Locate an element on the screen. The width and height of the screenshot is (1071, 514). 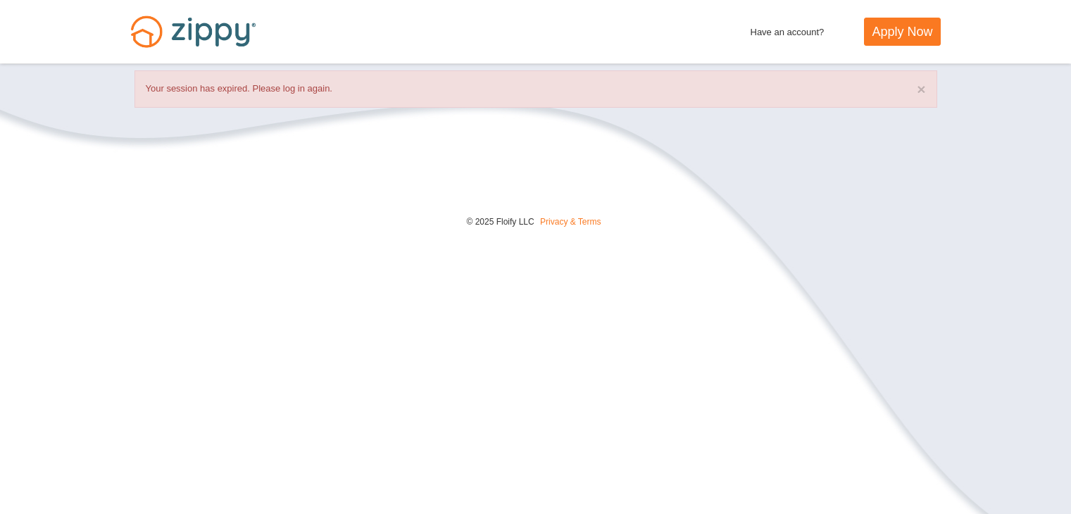
a: Privacy & Terms is located at coordinates (570, 222).